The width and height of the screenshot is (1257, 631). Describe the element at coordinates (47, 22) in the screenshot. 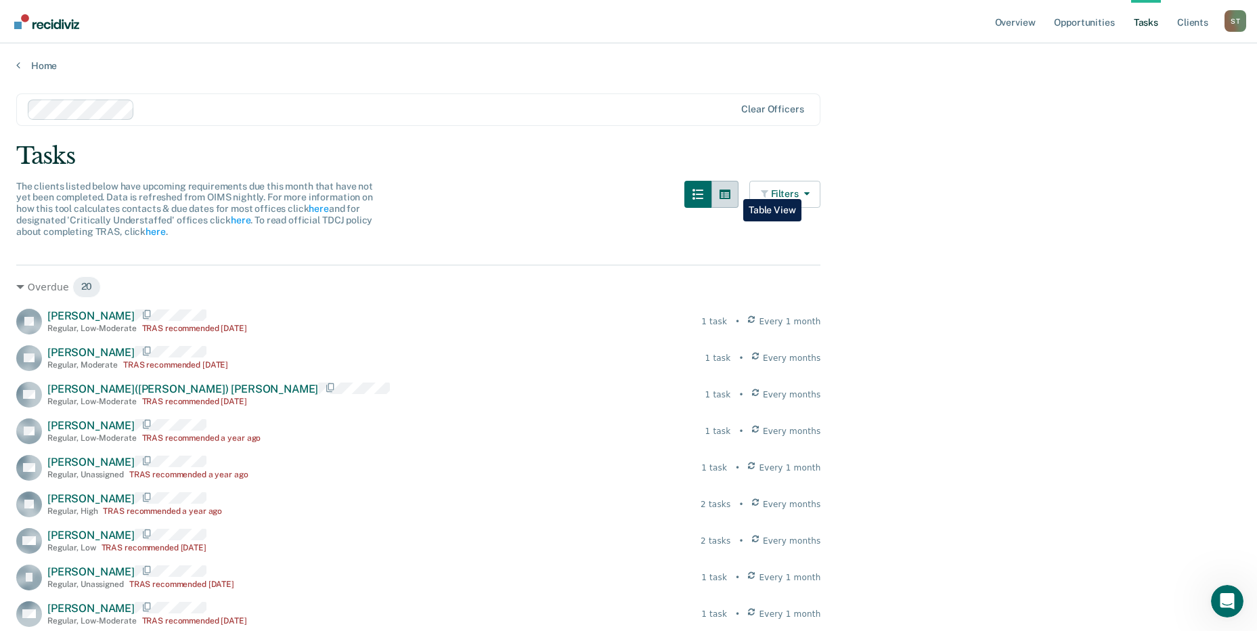

I see `img: Recidiviz` at that location.